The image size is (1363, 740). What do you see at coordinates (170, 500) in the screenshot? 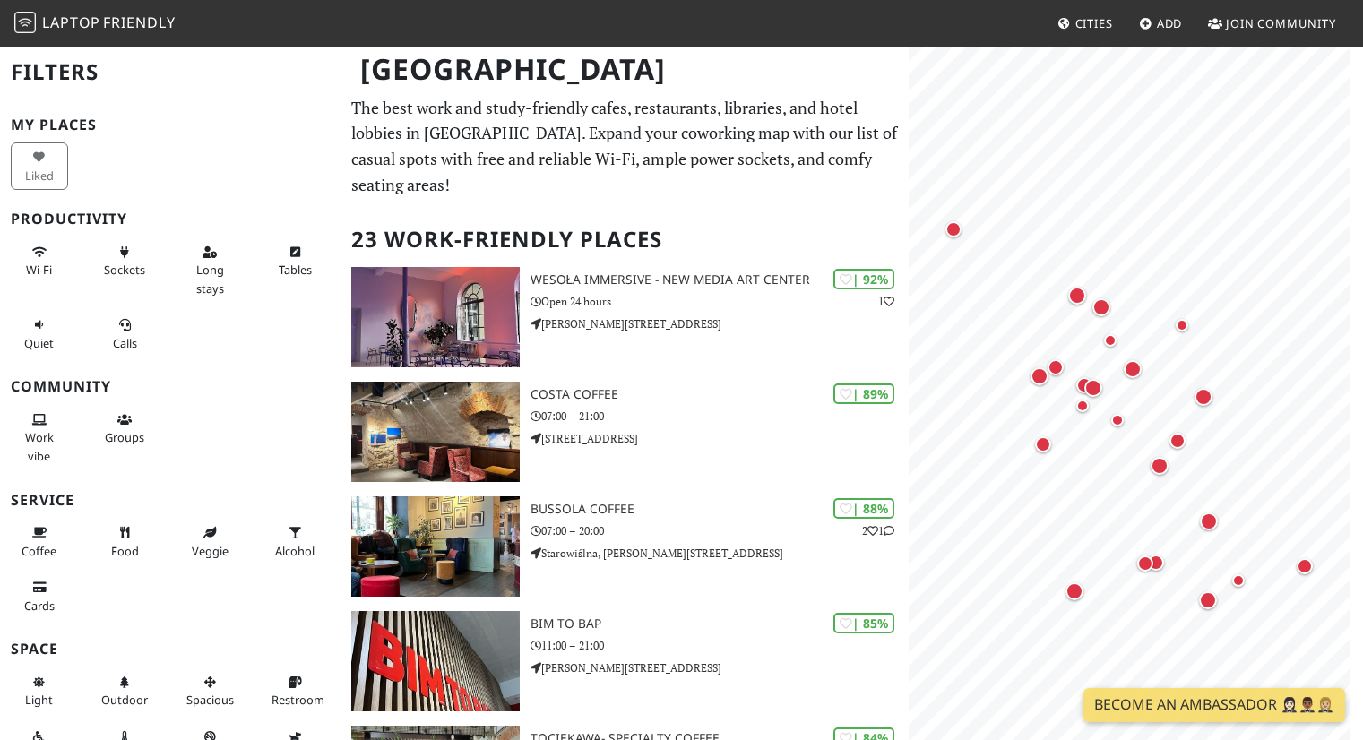
I see `h3: Service` at bounding box center [170, 500].